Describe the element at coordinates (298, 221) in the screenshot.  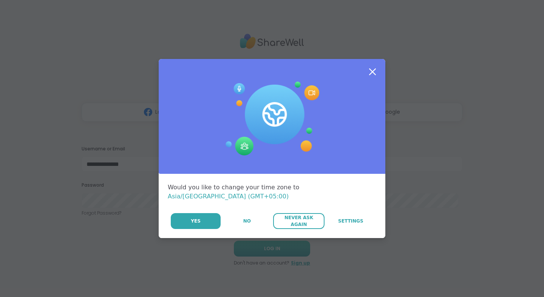
I see `button: Never Ask Again` at that location.